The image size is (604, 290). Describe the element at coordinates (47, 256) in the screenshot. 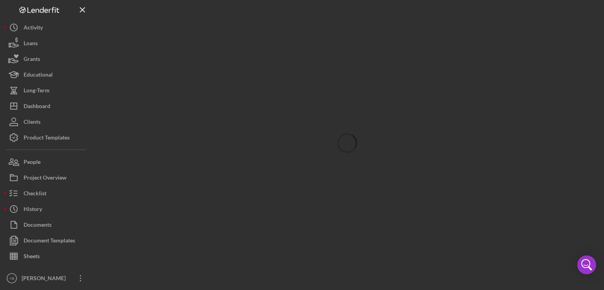

I see `a: Sheets` at that location.